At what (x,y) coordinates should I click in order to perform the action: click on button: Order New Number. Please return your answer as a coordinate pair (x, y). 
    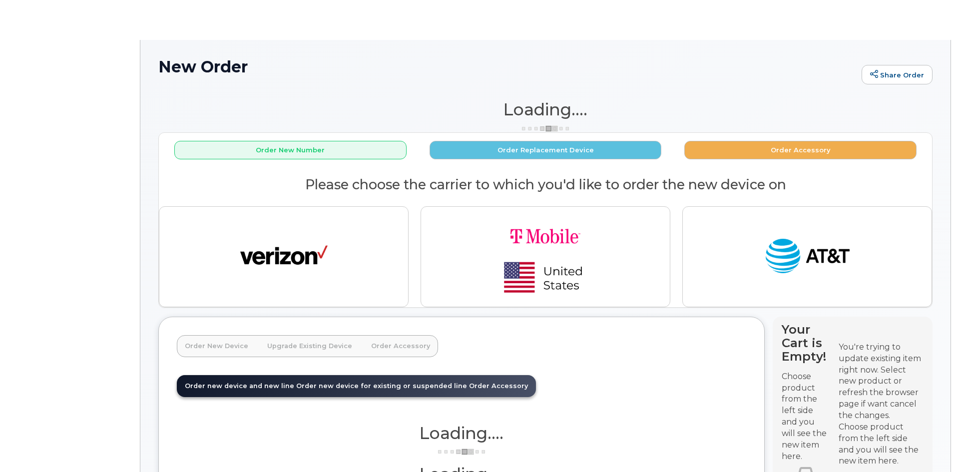
    Looking at the image, I should click on (290, 150).